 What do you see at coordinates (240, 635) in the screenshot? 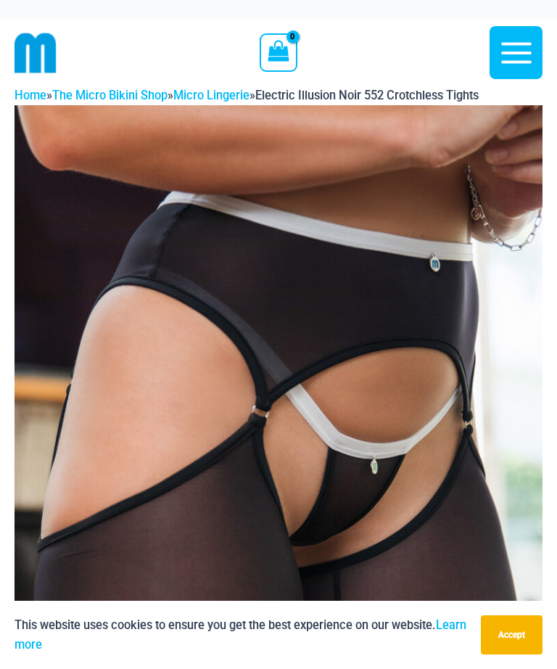
I see `a: Learn more` at bounding box center [240, 635].